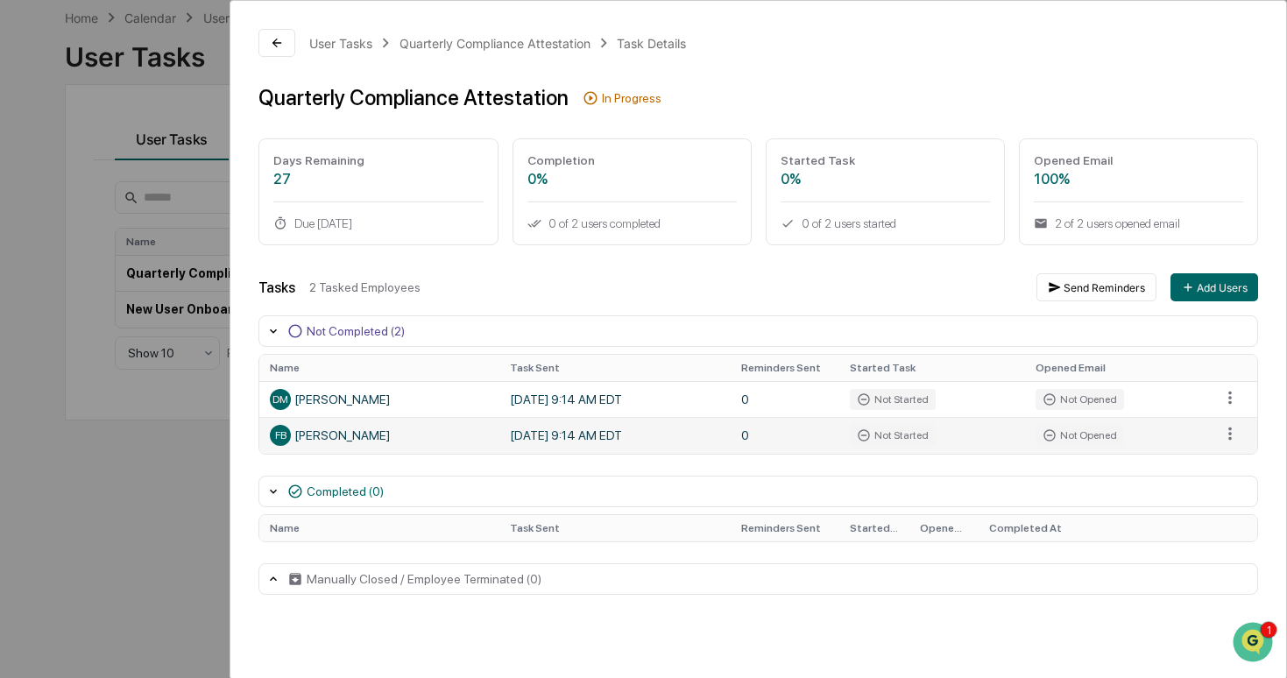 This screenshot has width=1287, height=678. What do you see at coordinates (280, 400) in the screenshot?
I see `span: DM` at bounding box center [280, 400].